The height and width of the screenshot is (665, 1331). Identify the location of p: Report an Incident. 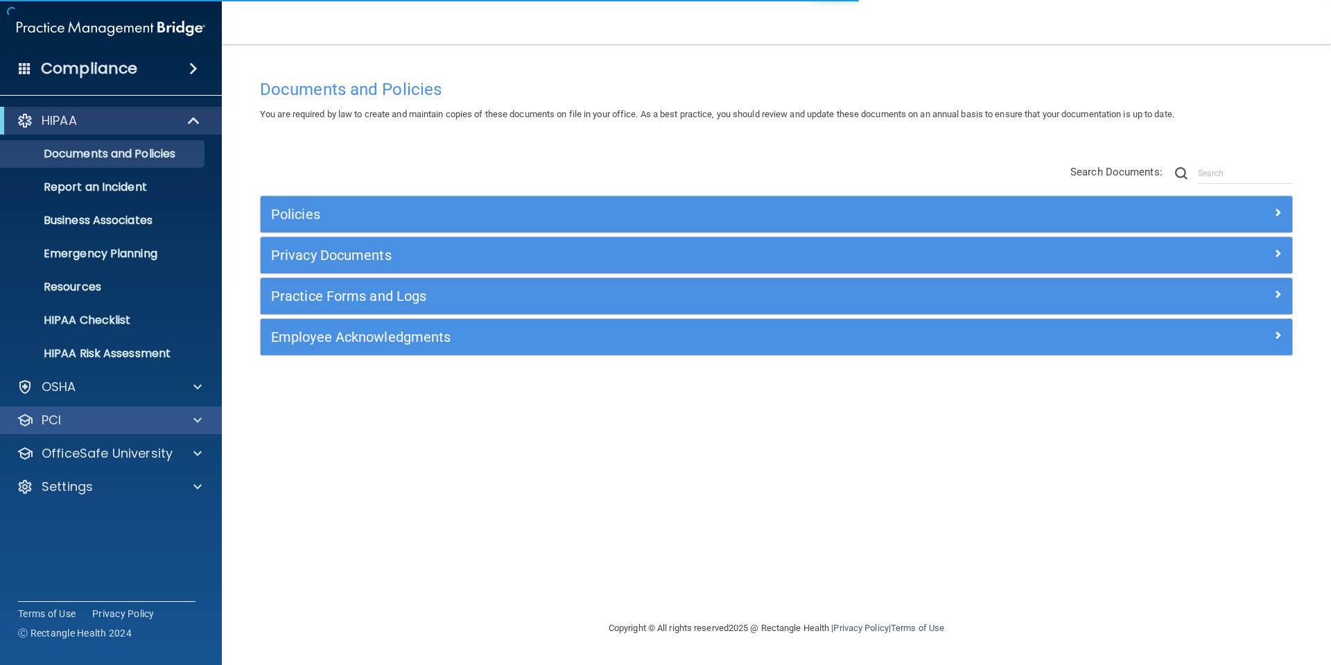
(103, 187).